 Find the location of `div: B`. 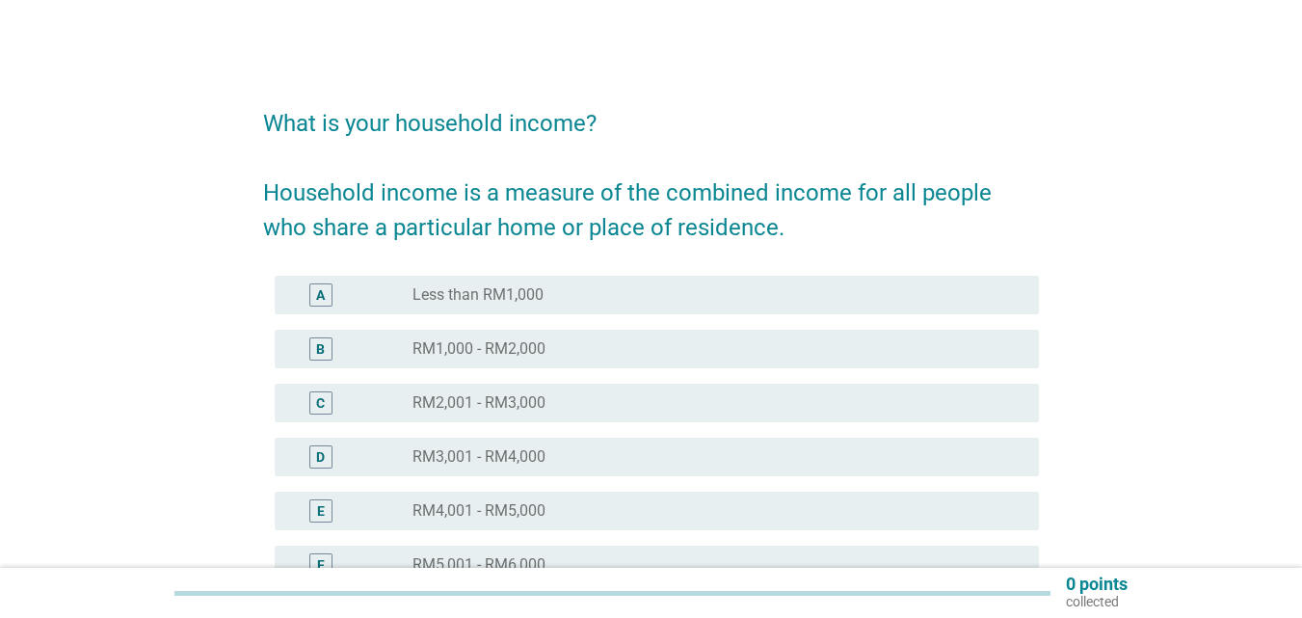

div: B is located at coordinates (320, 349).